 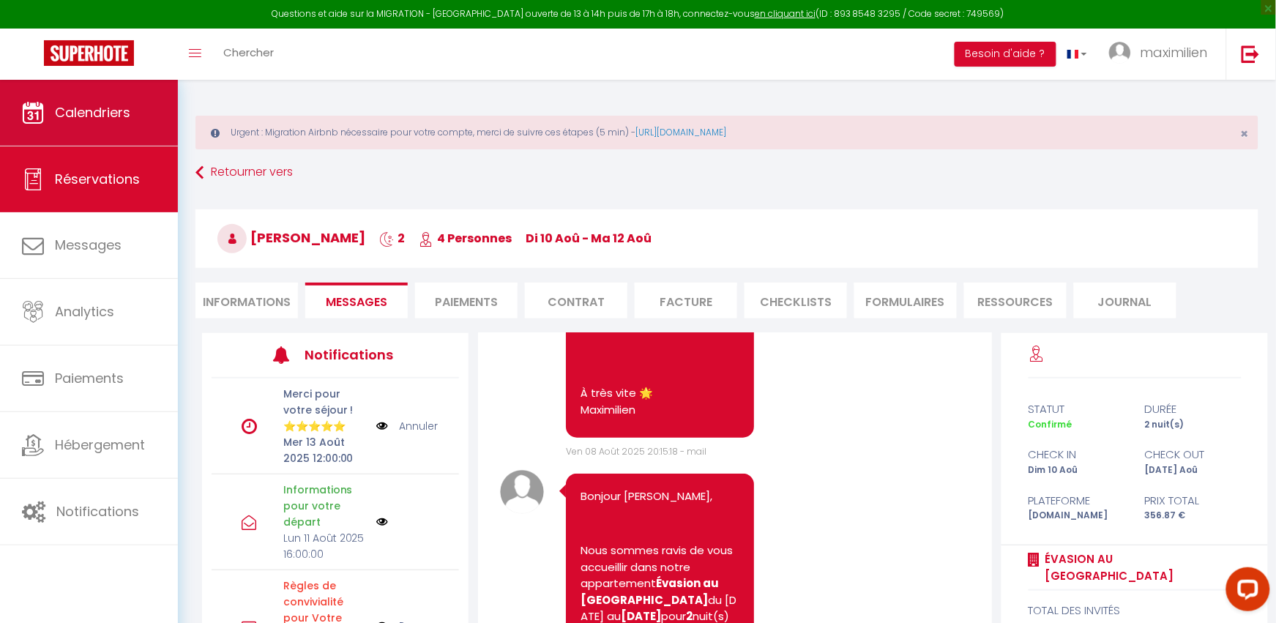 What do you see at coordinates (1193, 501) in the screenshot?
I see `div: Prix total` at bounding box center [1193, 501].